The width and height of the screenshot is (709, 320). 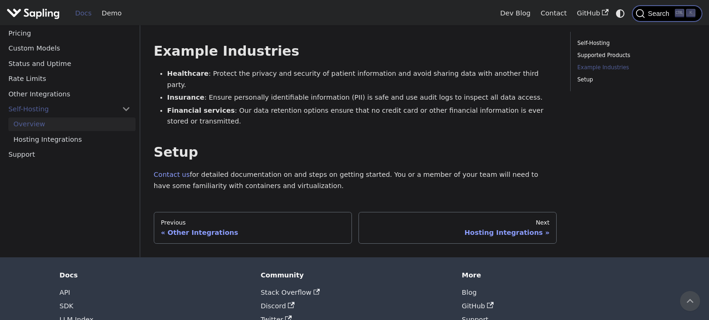 I want to click on strong: Healthcare, so click(x=188, y=73).